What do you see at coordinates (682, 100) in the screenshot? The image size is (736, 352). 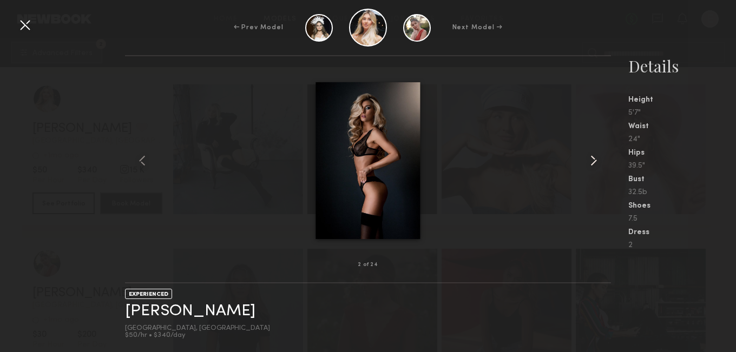 I see `div: Height` at bounding box center [682, 100].